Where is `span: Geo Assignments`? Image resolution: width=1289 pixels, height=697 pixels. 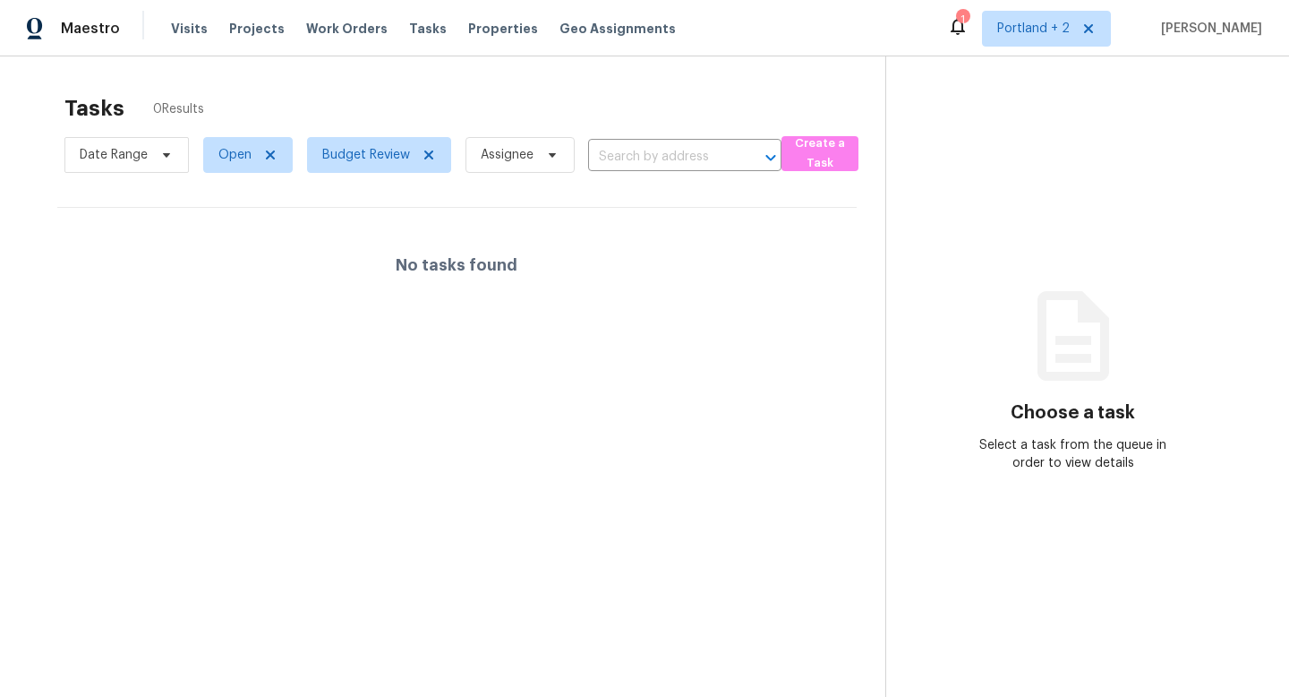
span: Geo Assignments is located at coordinates (618, 29).